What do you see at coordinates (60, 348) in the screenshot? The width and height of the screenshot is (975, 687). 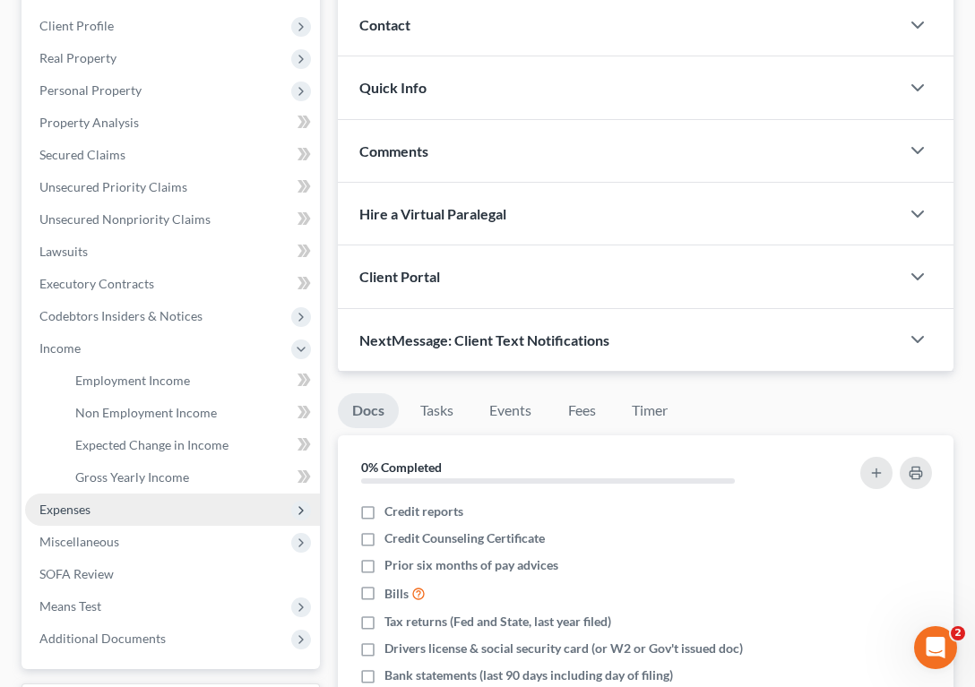 I see `span: Income` at bounding box center [60, 348].